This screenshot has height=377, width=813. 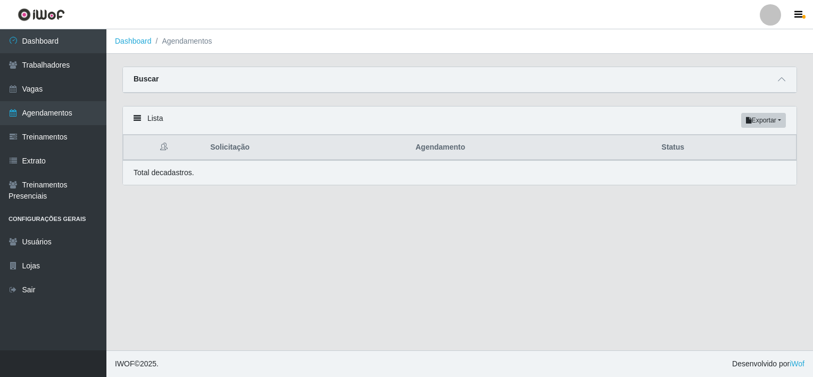 What do you see at coordinates (124, 363) in the screenshot?
I see `span: IWOF` at bounding box center [124, 363].